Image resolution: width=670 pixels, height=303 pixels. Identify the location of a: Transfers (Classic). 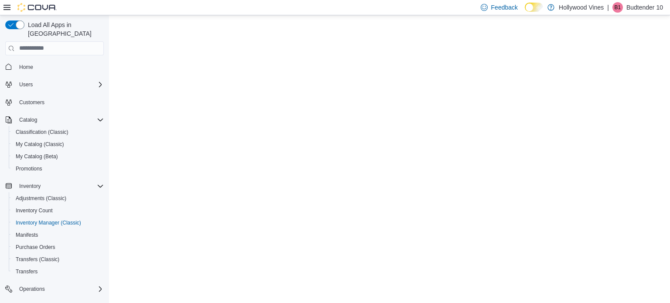
(38, 260).